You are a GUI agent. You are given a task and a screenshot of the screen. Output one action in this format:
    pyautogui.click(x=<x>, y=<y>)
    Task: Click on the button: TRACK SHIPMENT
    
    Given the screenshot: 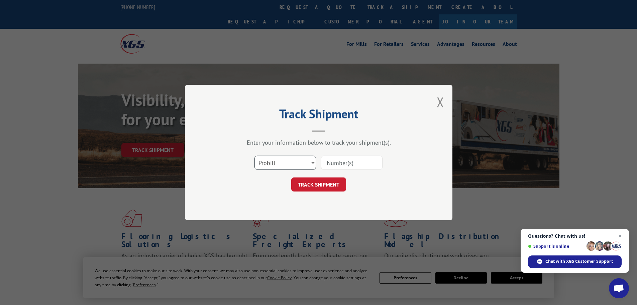 What is the action you would take?
    pyautogui.click(x=319, y=184)
    